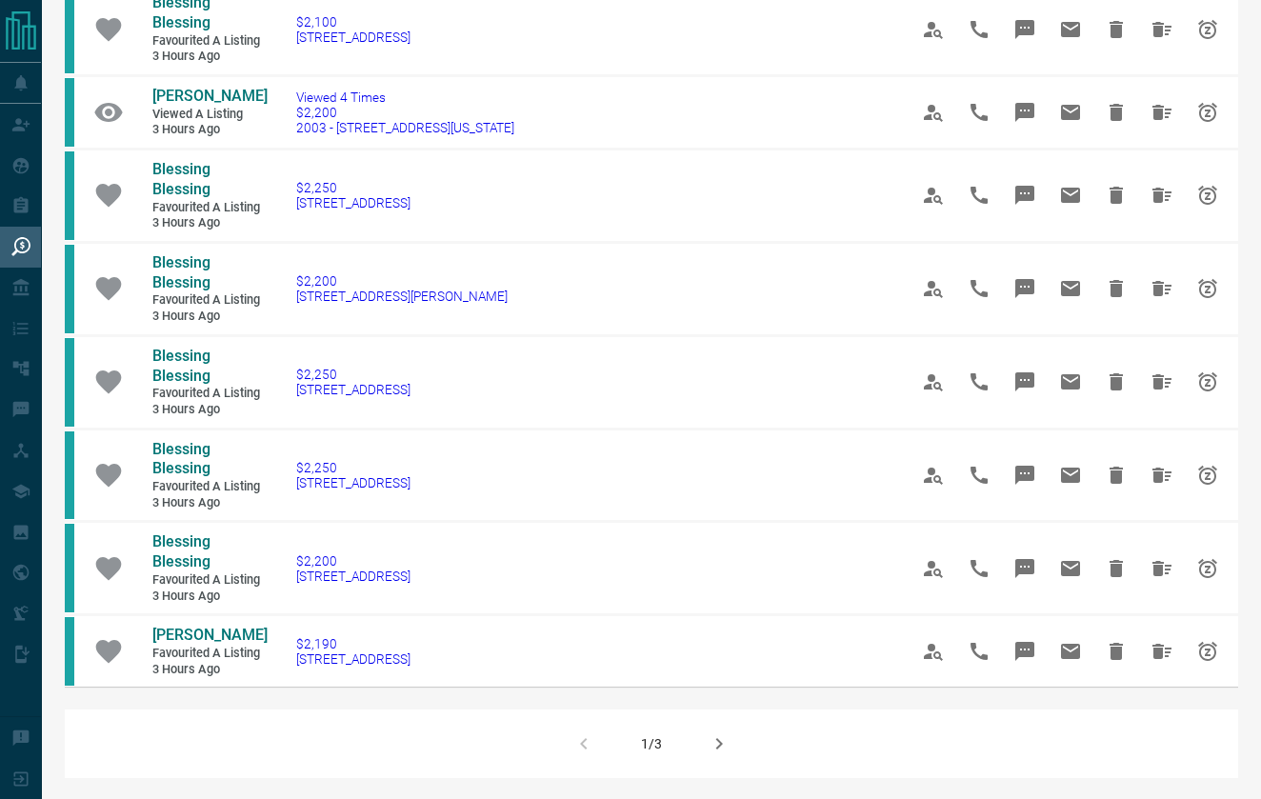 The height and width of the screenshot is (799, 1261). What do you see at coordinates (210, 114) in the screenshot?
I see `span: Viewed a Listing` at bounding box center [210, 114].